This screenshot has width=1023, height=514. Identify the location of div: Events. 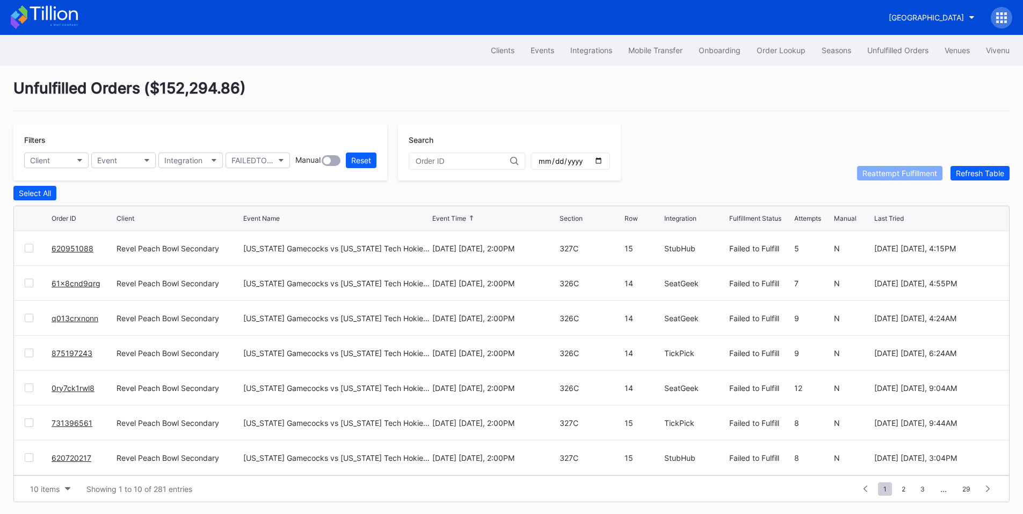
(542, 50).